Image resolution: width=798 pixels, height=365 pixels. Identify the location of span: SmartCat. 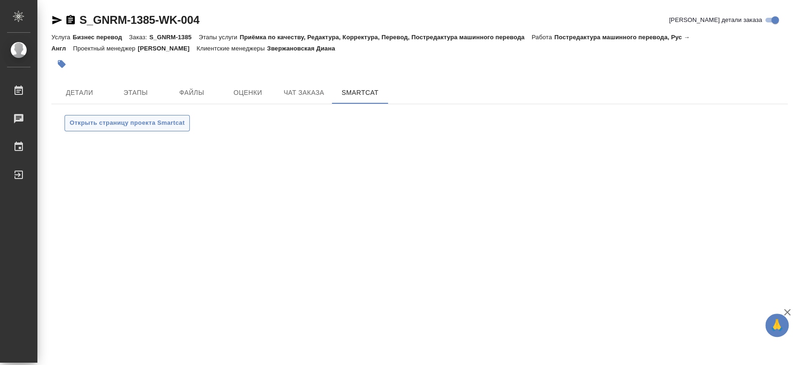
(360, 93).